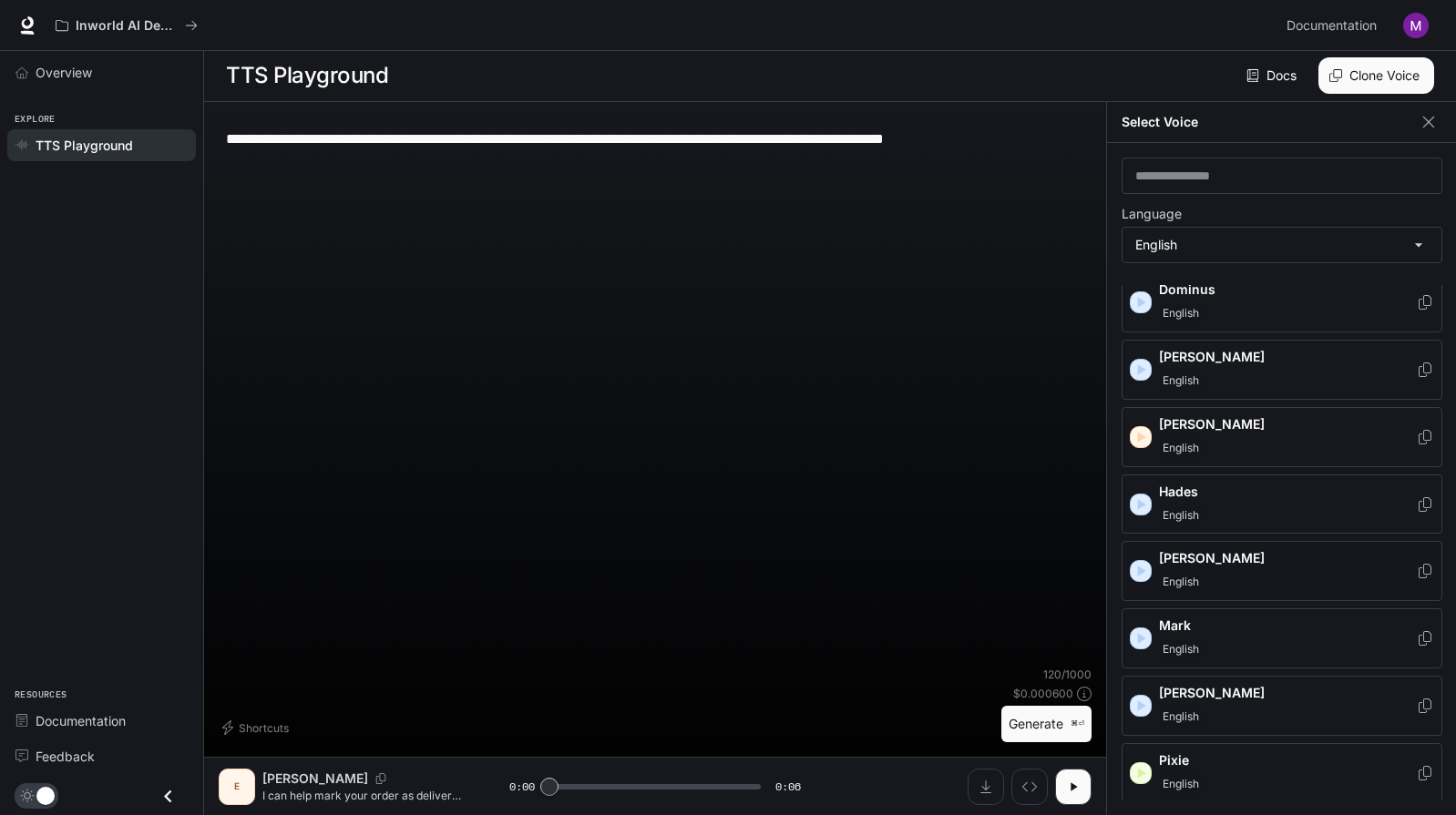  I want to click on span: 0:06, so click(788, 787).